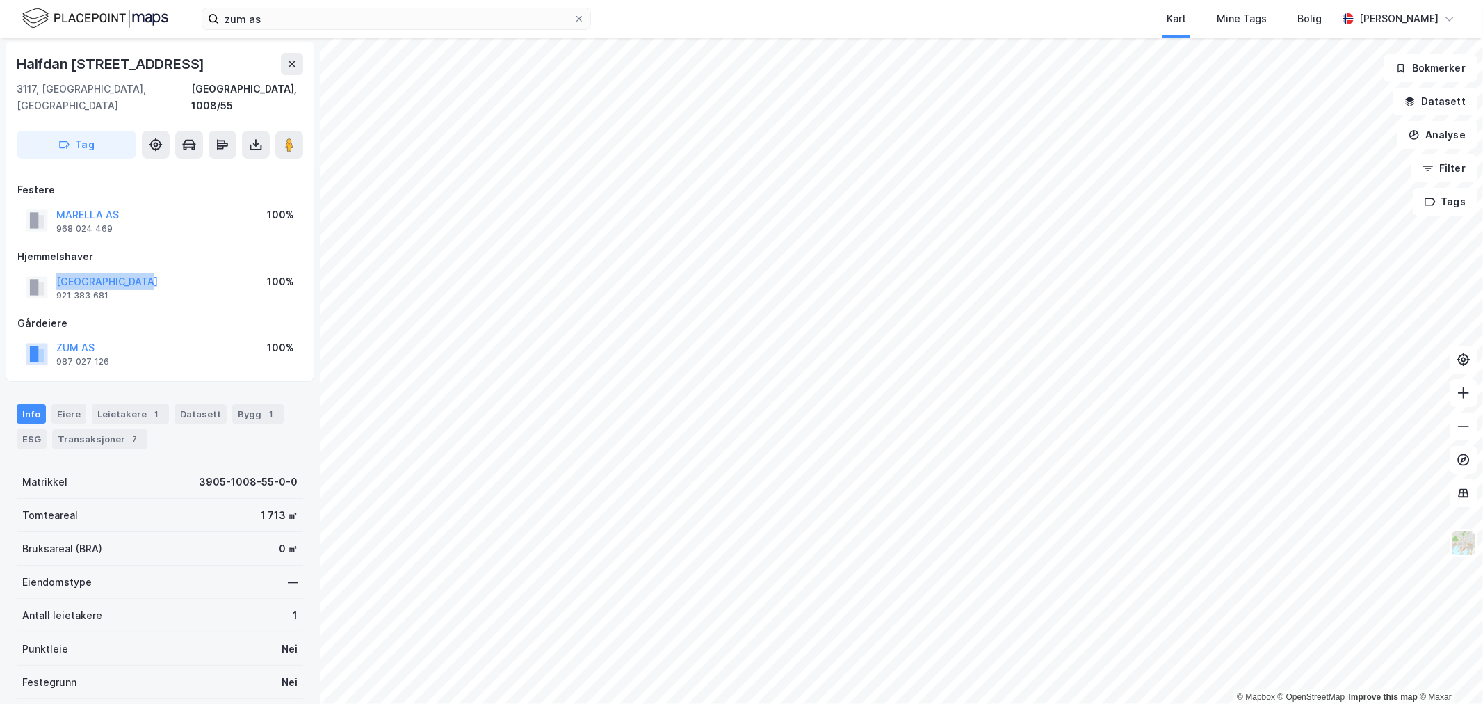 The width and height of the screenshot is (1483, 704). What do you see at coordinates (76, 145) in the screenshot?
I see `button: Tag` at bounding box center [76, 145].